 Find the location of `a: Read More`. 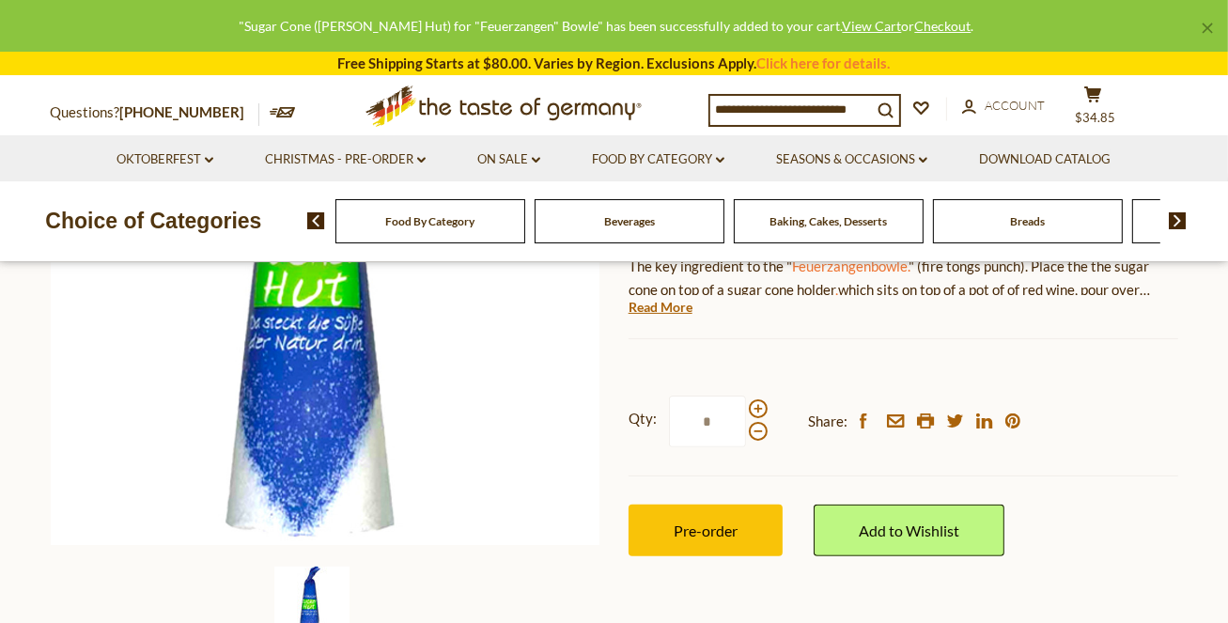

a: Read More is located at coordinates (661, 307).